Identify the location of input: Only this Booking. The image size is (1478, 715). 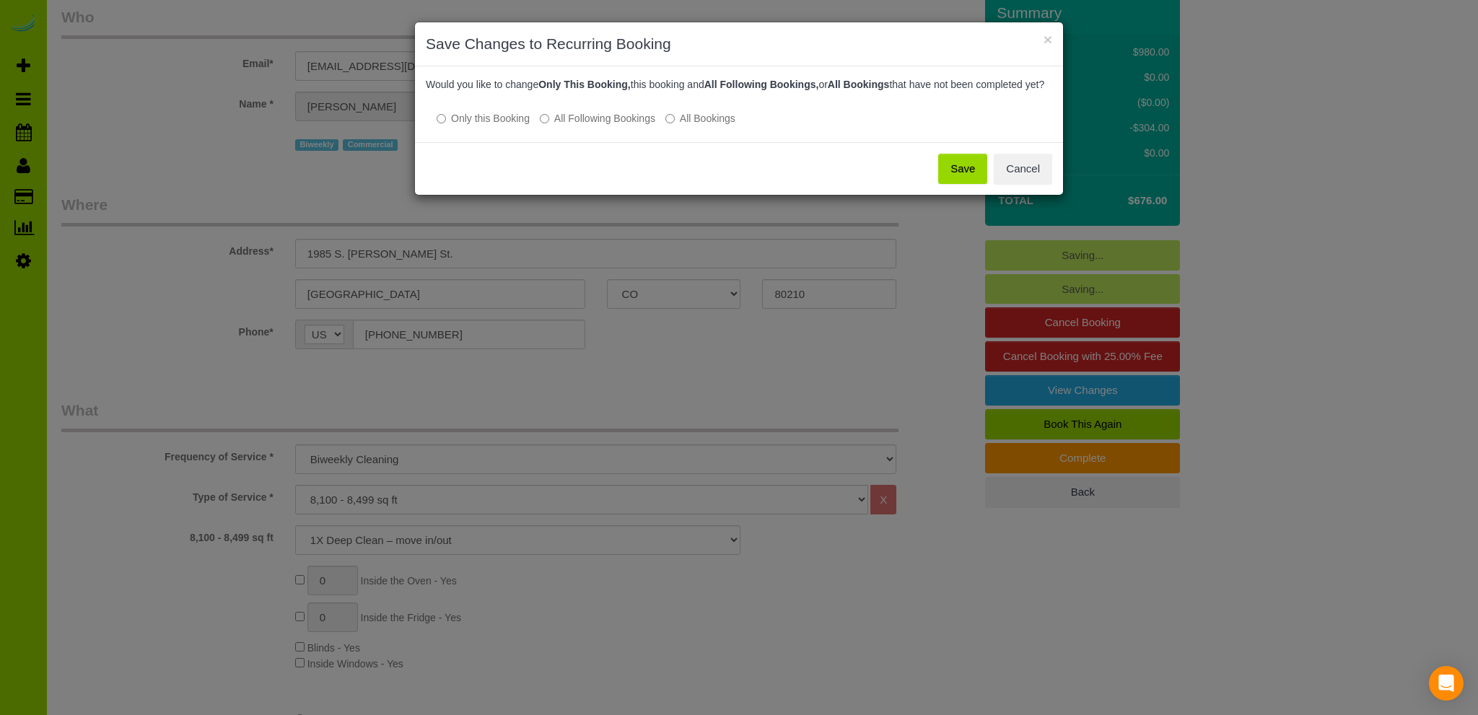
(441, 118).